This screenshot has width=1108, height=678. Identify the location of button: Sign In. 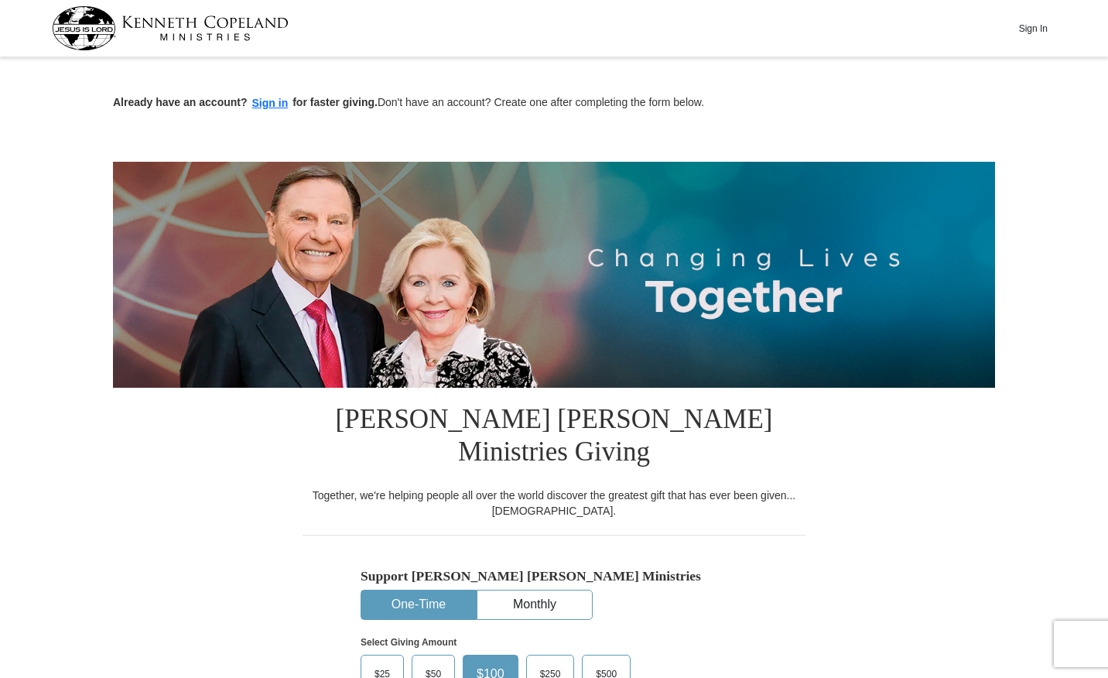
(1033, 28).